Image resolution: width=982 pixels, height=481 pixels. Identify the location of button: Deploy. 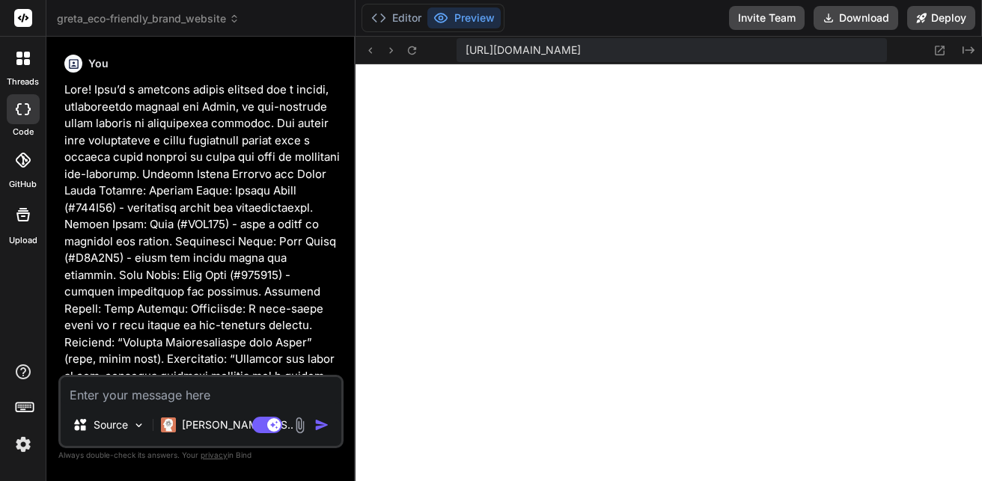
(941, 18).